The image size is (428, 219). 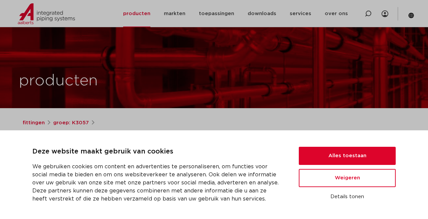 What do you see at coordinates (158, 183) in the screenshot?
I see `p: We gebruiken cookies om content en advertenties te personaliseren, om functies voor social media ...` at bounding box center [158, 183].